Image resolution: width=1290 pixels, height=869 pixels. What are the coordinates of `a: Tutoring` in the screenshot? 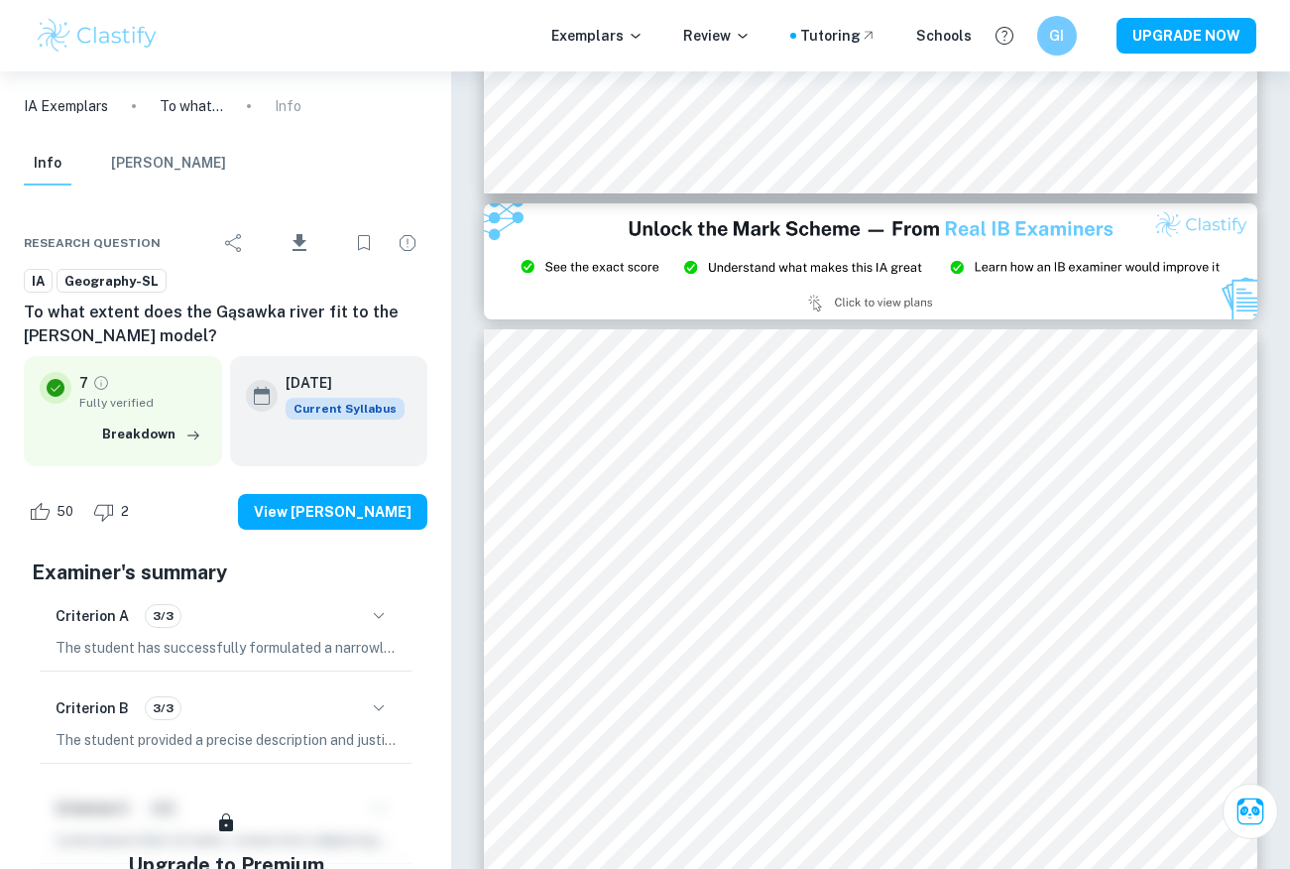 It's located at (838, 36).